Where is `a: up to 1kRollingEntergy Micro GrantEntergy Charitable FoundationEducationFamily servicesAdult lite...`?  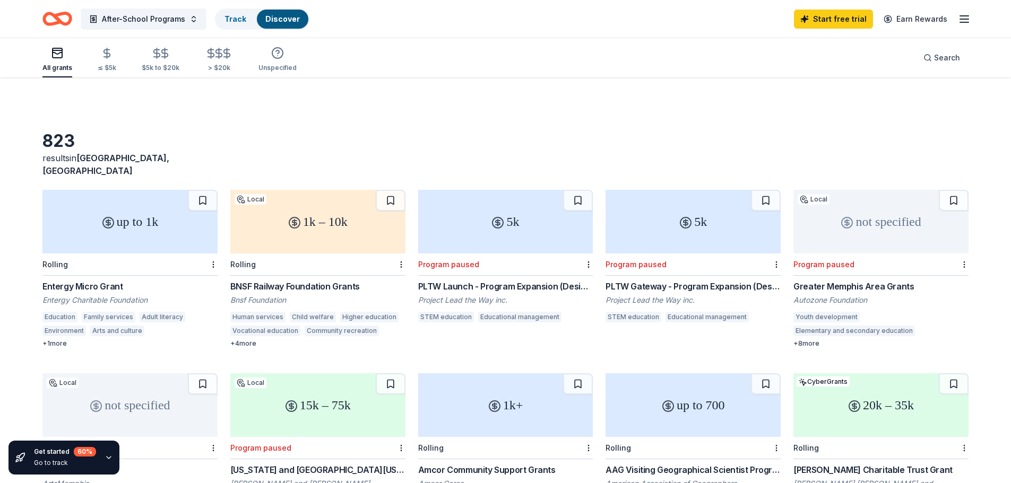 a: up to 1kRollingEntergy Micro GrantEntergy Charitable FoundationEducationFamily servicesAdult lite... is located at coordinates (130, 269).